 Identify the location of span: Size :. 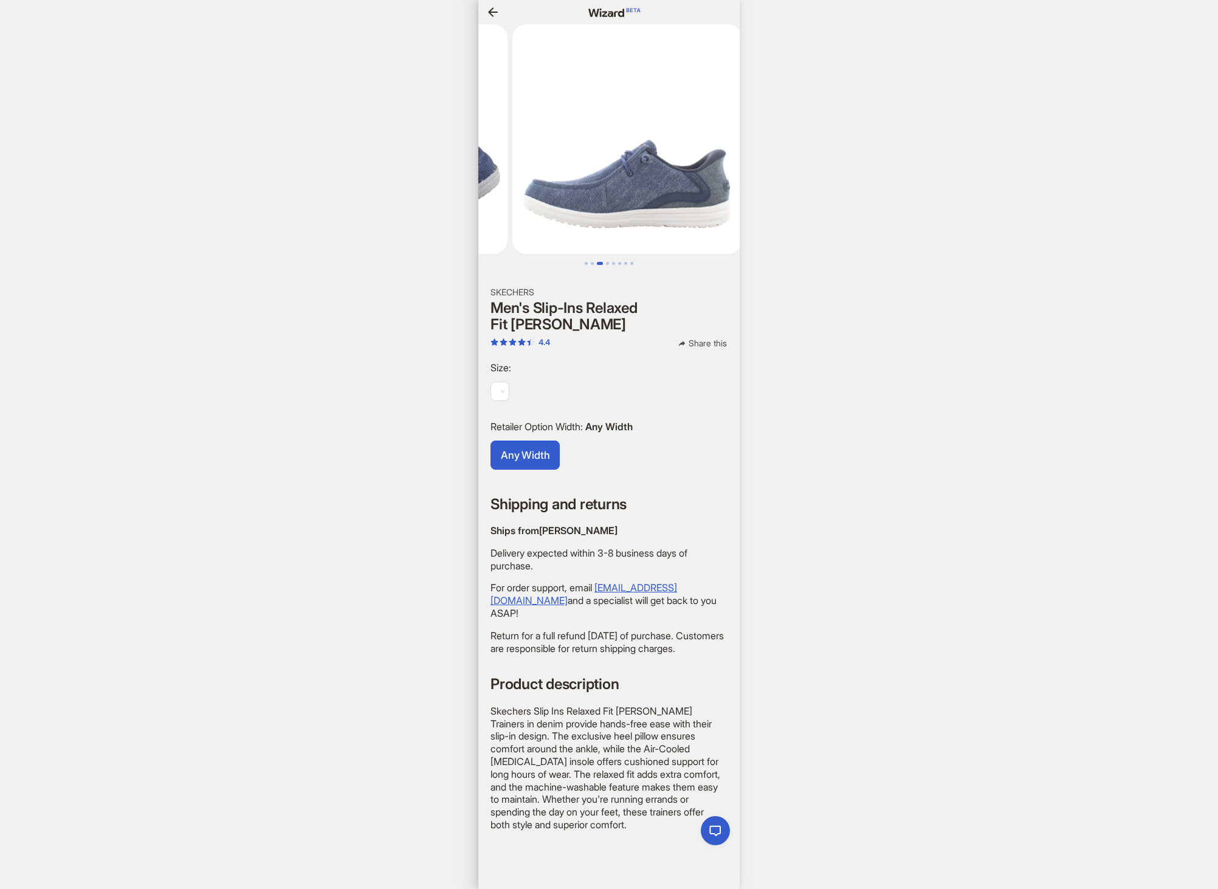
(501, 368).